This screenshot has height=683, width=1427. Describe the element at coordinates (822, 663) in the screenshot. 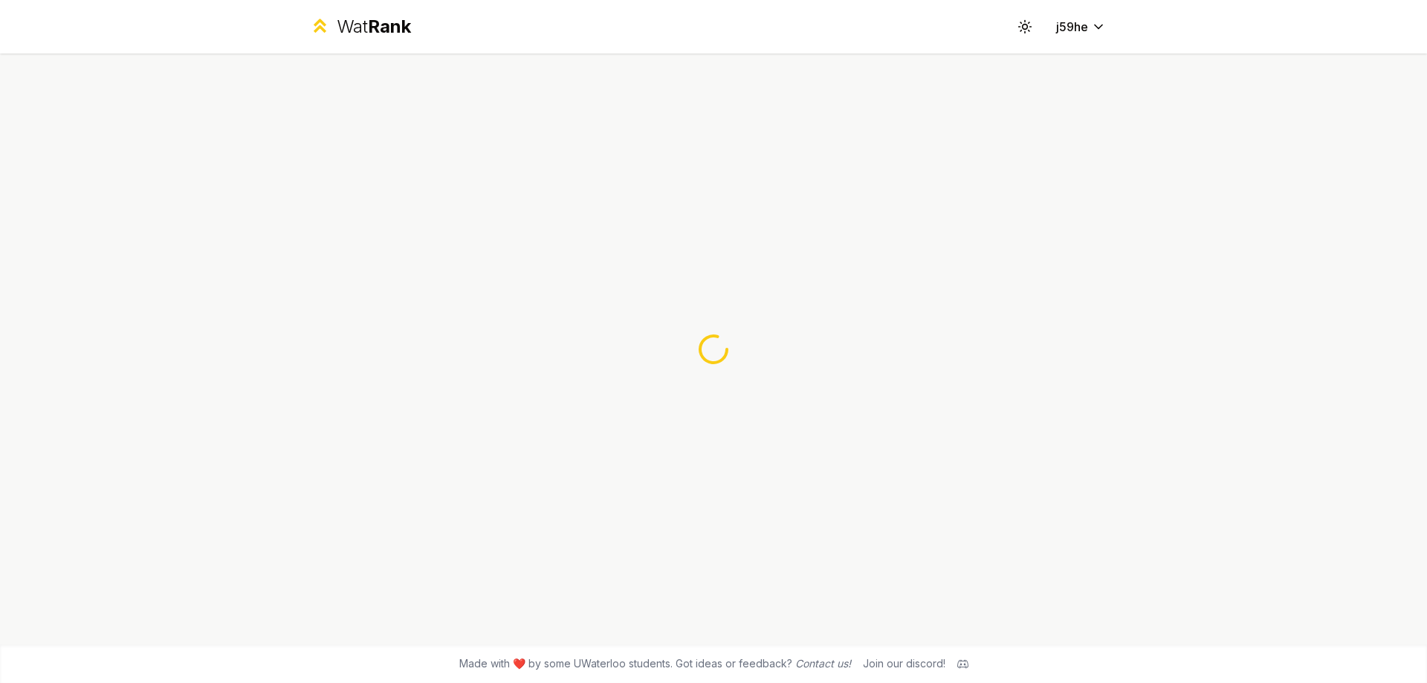

I see `a: Contact us!` at that location.